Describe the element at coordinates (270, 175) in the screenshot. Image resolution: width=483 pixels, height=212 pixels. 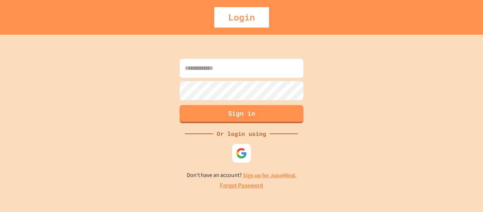
I see `a: Sign up for JuiceMind.` at that location.